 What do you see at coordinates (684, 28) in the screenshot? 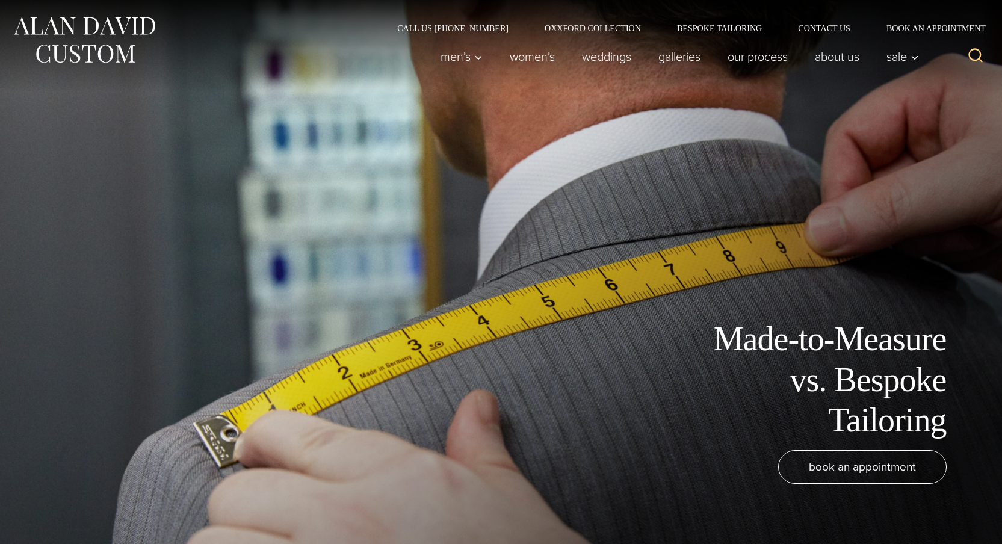
I see `nav: Secondary Navigation` at bounding box center [684, 28].